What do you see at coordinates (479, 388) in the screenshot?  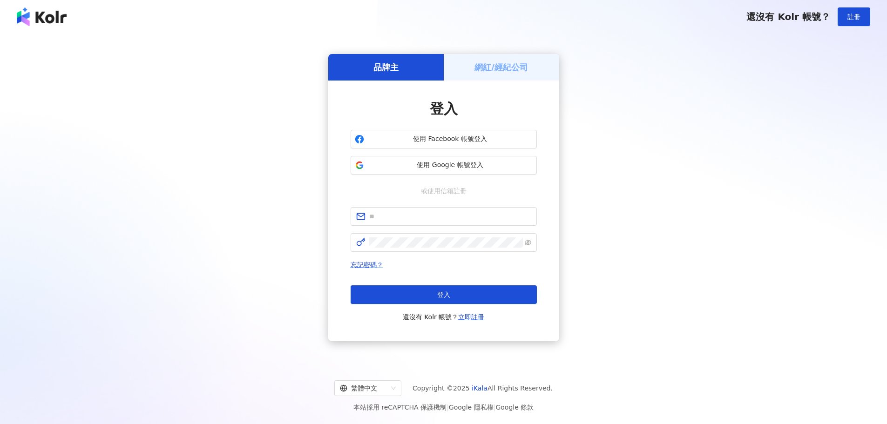 I see `a: iKala` at bounding box center [479, 388].